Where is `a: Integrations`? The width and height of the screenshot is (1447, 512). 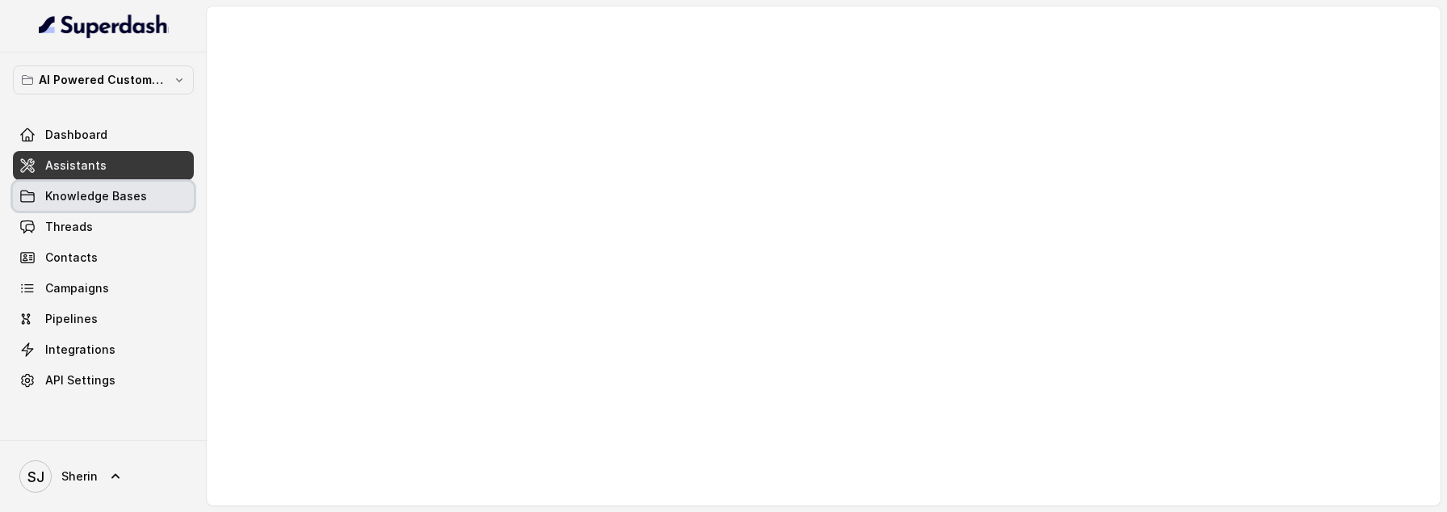 a: Integrations is located at coordinates (103, 350).